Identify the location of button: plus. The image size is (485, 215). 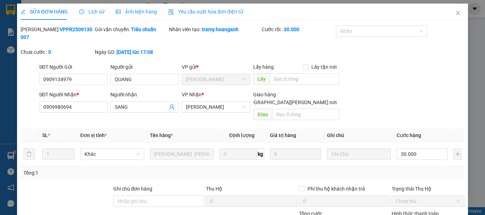
(457, 154).